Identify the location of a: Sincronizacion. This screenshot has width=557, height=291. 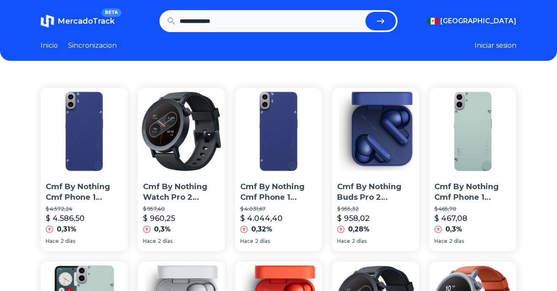
(92, 46).